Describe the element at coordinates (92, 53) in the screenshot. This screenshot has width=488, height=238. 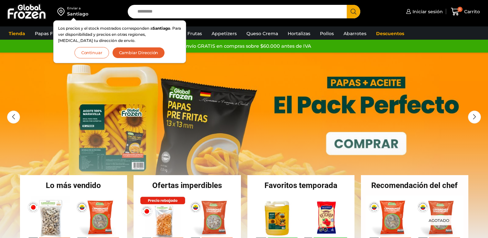
I see `button: Continuar` at that location.